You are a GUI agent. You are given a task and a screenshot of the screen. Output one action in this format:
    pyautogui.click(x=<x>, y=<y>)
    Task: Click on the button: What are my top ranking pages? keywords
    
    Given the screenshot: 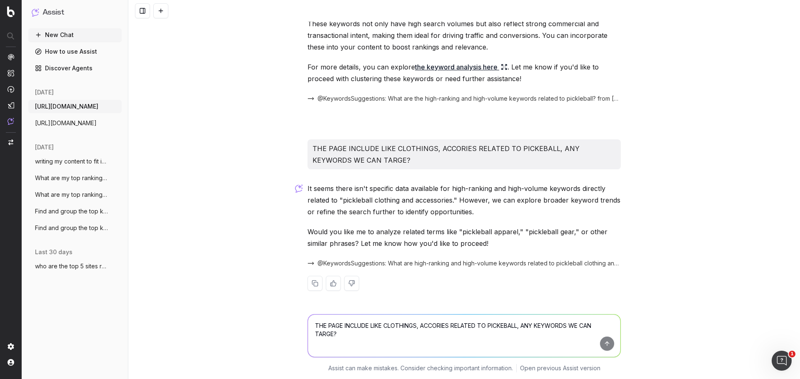 What is the action you would take?
    pyautogui.click(x=75, y=178)
    